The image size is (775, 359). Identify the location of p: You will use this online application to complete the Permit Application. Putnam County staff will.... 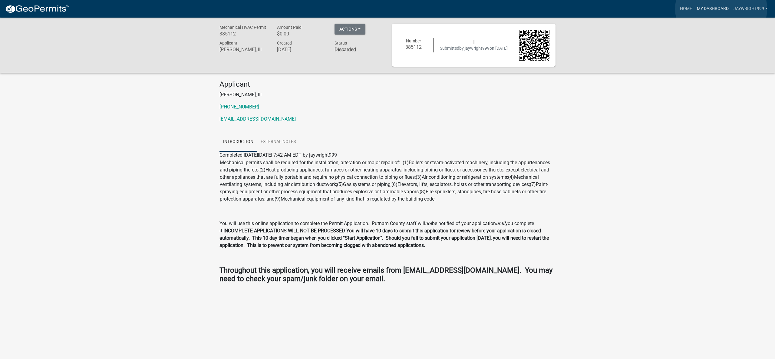
(387, 234).